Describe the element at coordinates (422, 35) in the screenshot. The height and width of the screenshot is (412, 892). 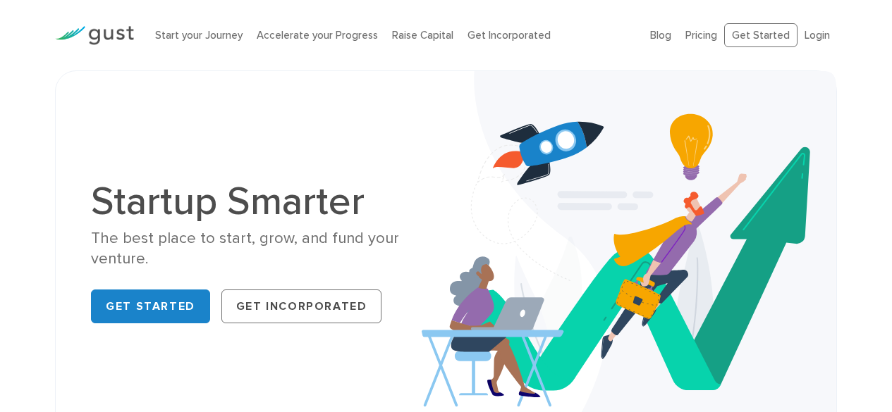
I see `a: Raise Capital` at that location.